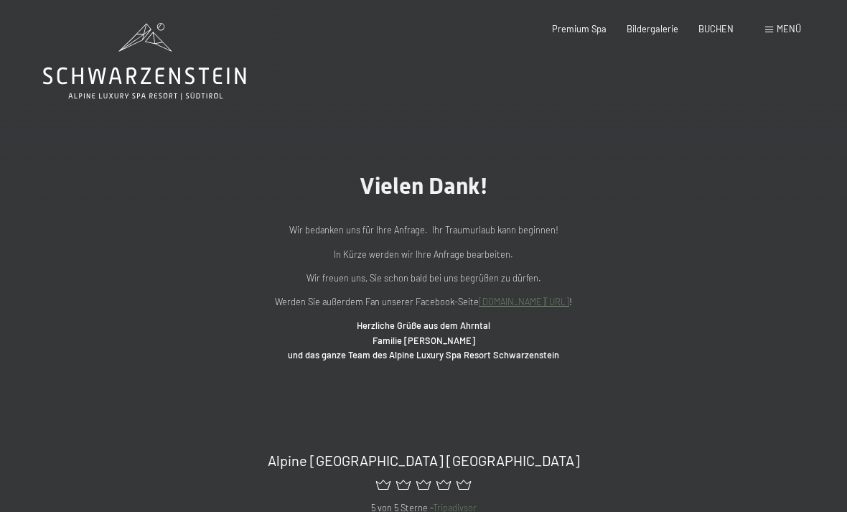 This screenshot has height=512, width=847. Describe the element at coordinates (424, 254) in the screenshot. I see `p: In Kürze werden wir Ihre Anfrage bearbeiten.` at that location.